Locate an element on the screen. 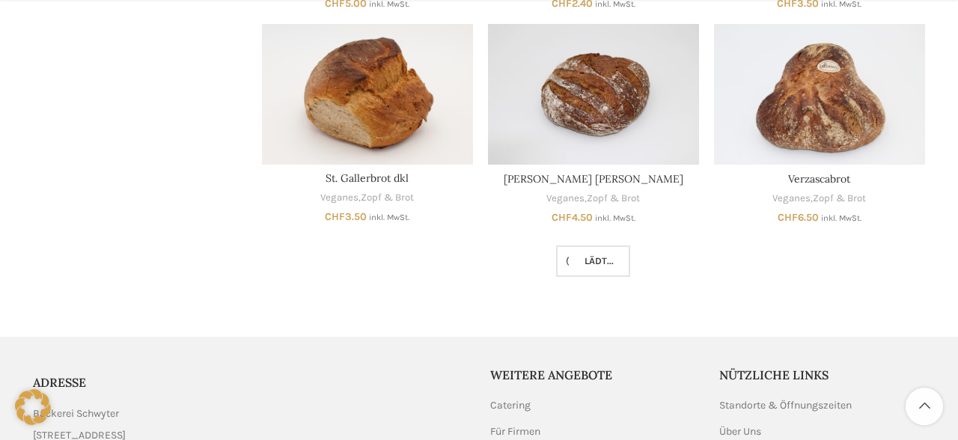 This screenshot has width=958, height=440. a: Catering is located at coordinates (511, 406).